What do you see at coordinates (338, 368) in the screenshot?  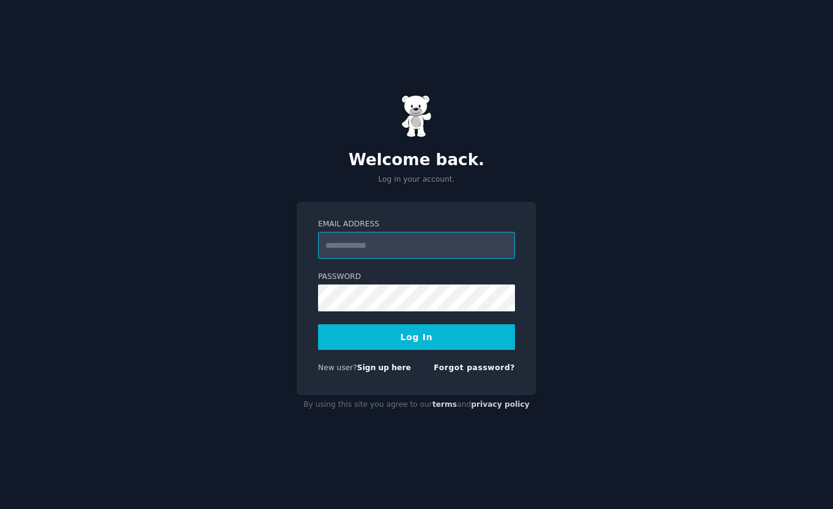 I see `span: New user?` at bounding box center [338, 368].